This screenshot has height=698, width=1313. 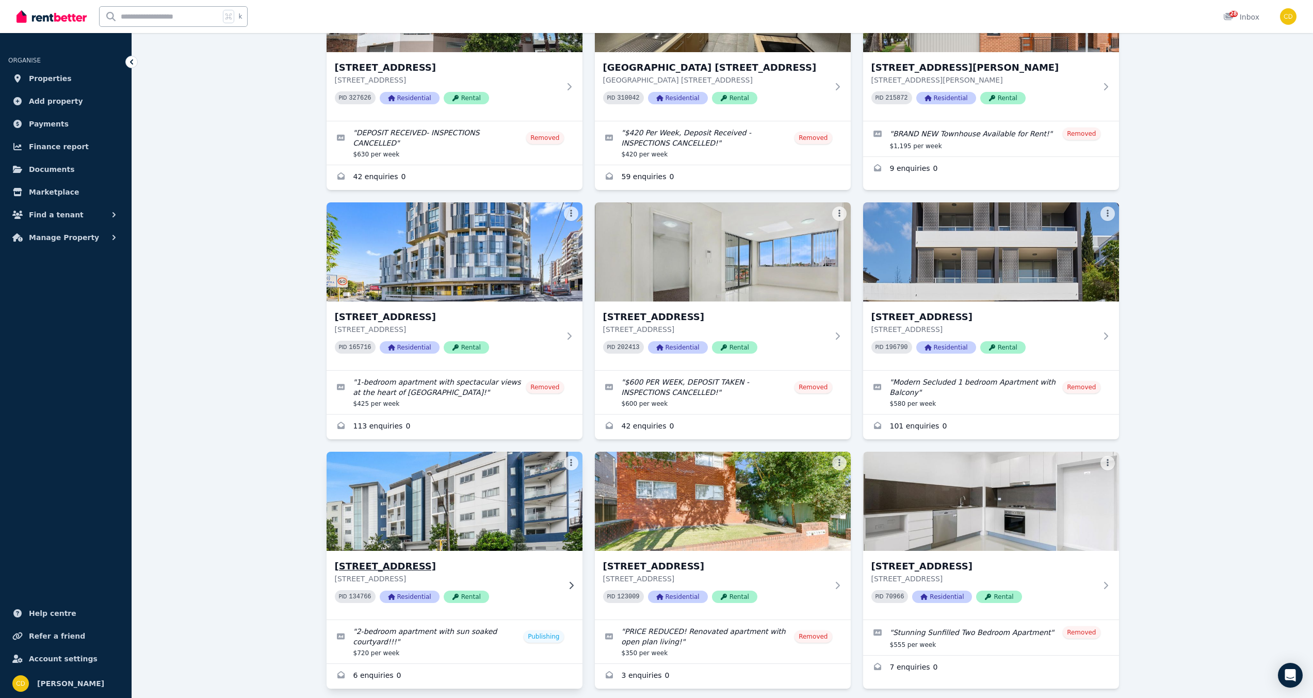 What do you see at coordinates (723, 427) in the screenshot?
I see `a: Enquiries for 512/308-314 Canterbury Road, Canterbury` at bounding box center [723, 427].